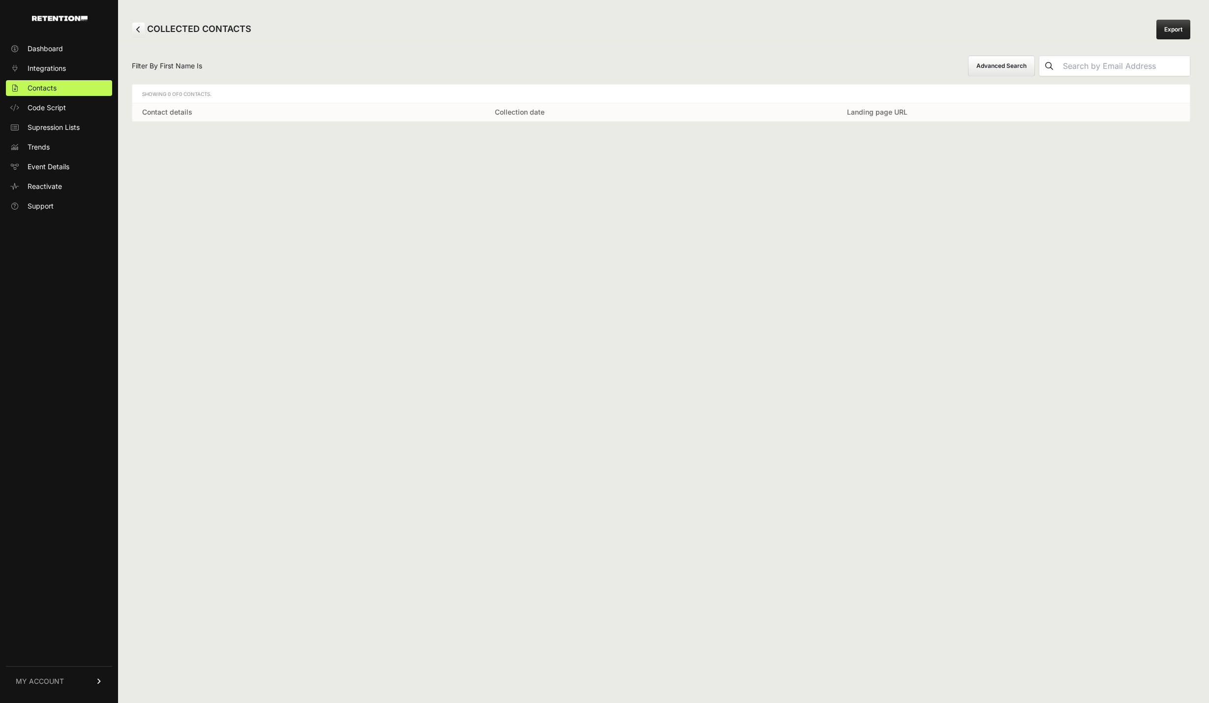 The image size is (1209, 703). What do you see at coordinates (177, 94) in the screenshot?
I see `span: Showing 0 of` at bounding box center [177, 94].